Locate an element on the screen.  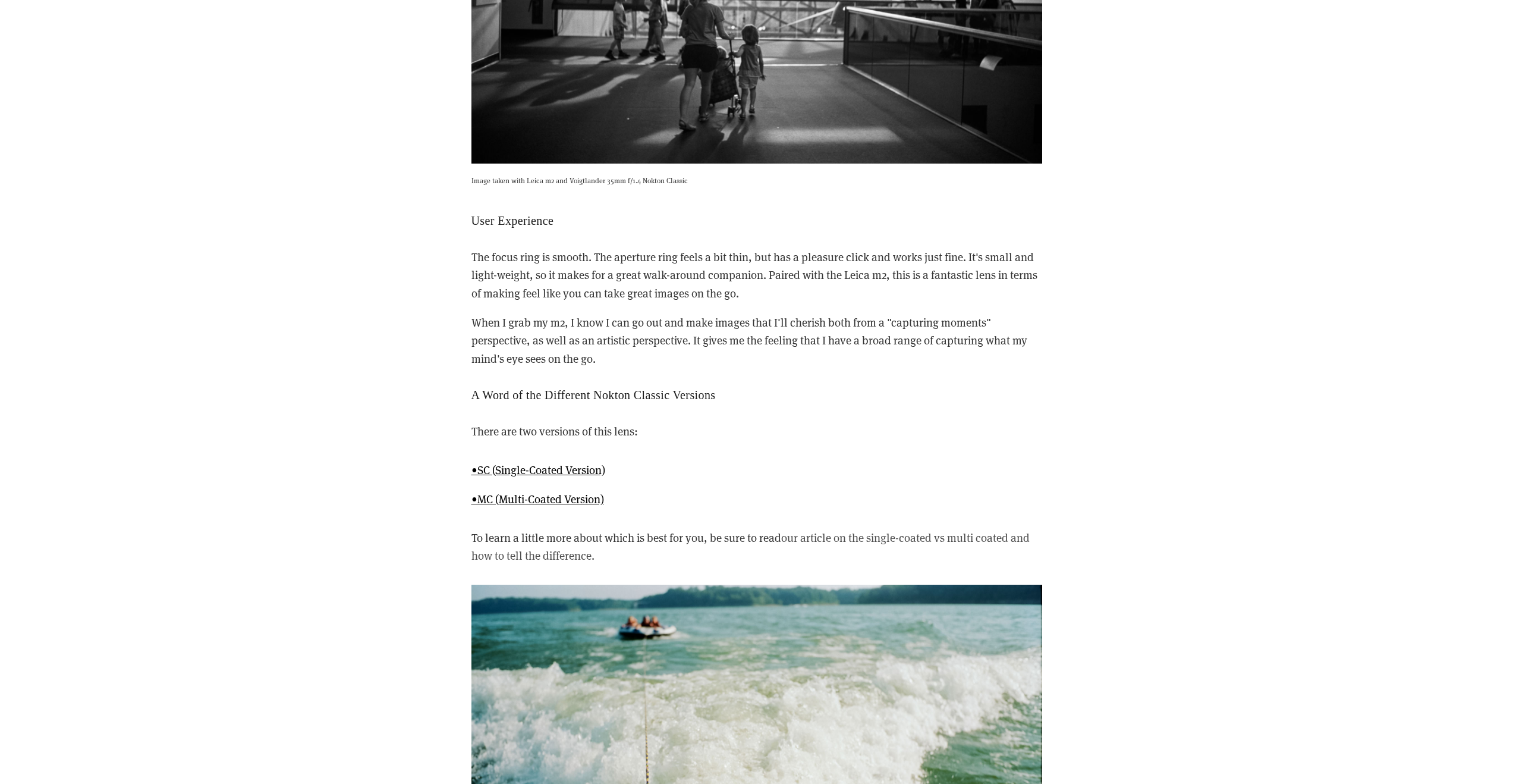
p: There are two versions of this lens: is located at coordinates (757, 431).